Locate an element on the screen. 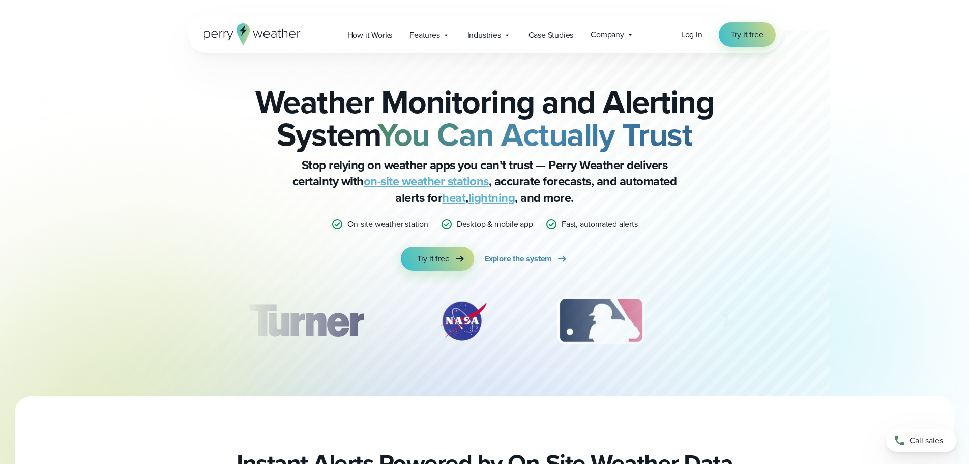  a: Log in is located at coordinates (692, 35).